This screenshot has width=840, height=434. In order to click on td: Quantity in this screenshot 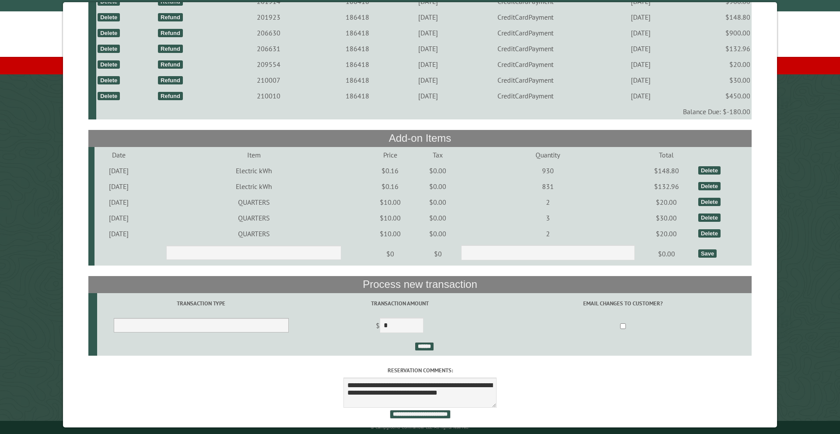, I will do `click(548, 155)`.